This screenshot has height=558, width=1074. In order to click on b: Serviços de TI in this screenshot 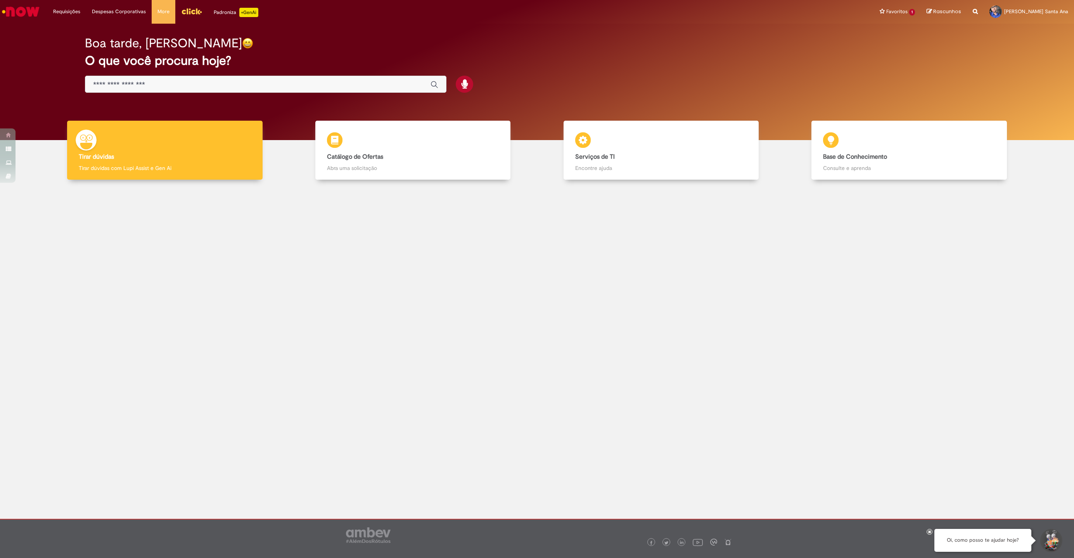, I will do `click(595, 157)`.